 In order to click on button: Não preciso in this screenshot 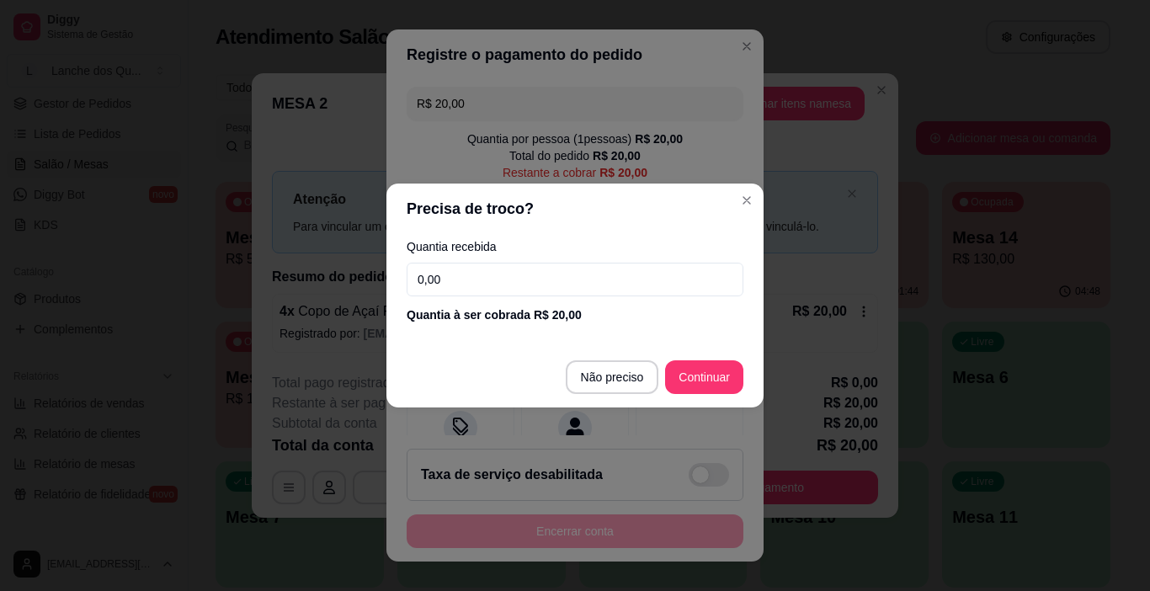, I will do `click(612, 377)`.